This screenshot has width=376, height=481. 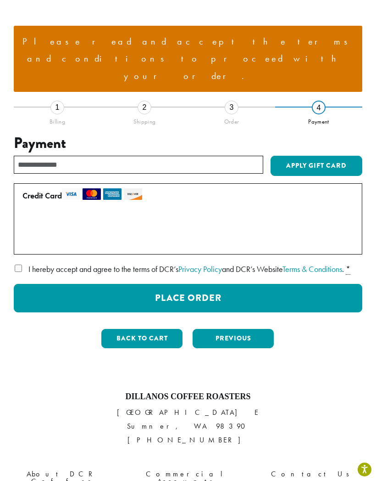 I want to click on h4: Dillanos Coffee Roasters, so click(x=188, y=397).